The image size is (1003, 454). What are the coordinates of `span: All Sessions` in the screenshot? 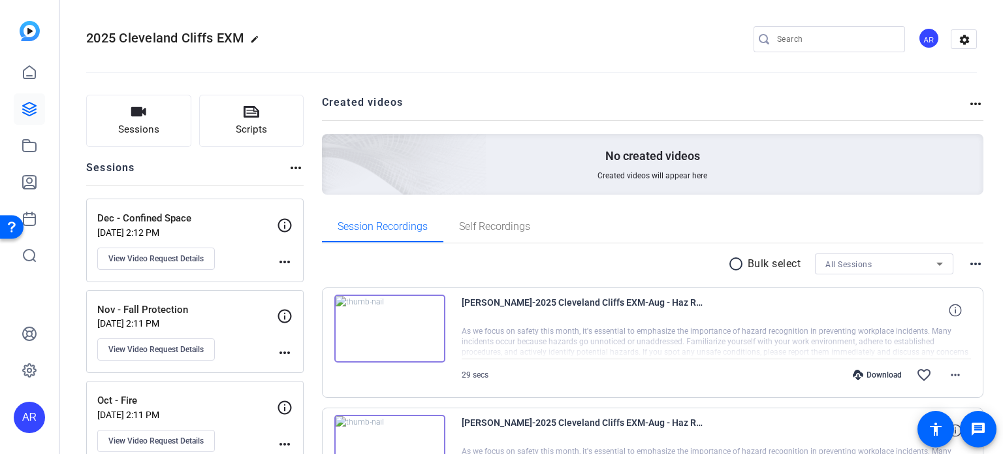 It's located at (848, 265).